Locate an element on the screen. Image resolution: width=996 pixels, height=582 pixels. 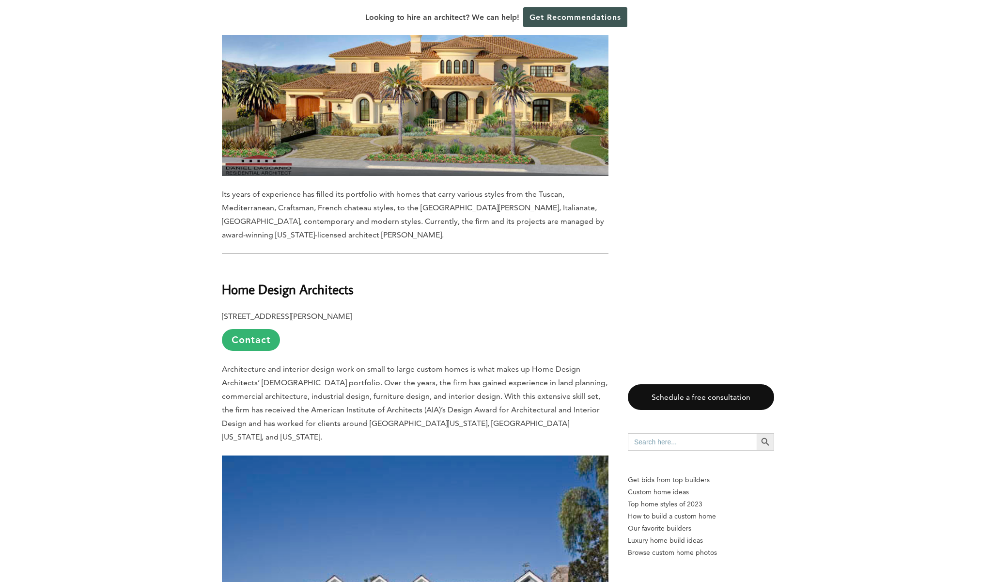
a: How to build a custom home is located at coordinates (701, 516).